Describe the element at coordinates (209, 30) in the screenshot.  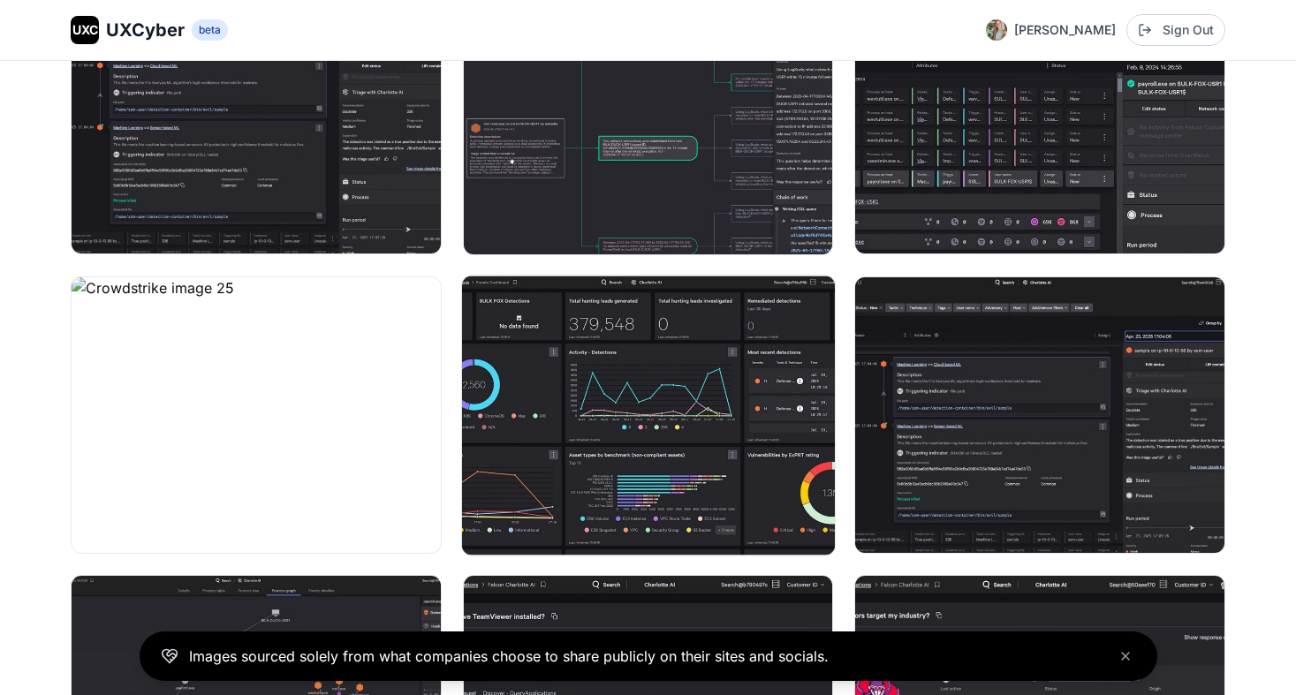
I see `span: beta` at that location.